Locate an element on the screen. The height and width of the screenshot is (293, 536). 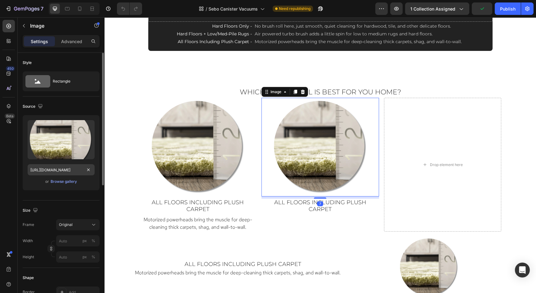
div: Image is located at coordinates (171, 74).